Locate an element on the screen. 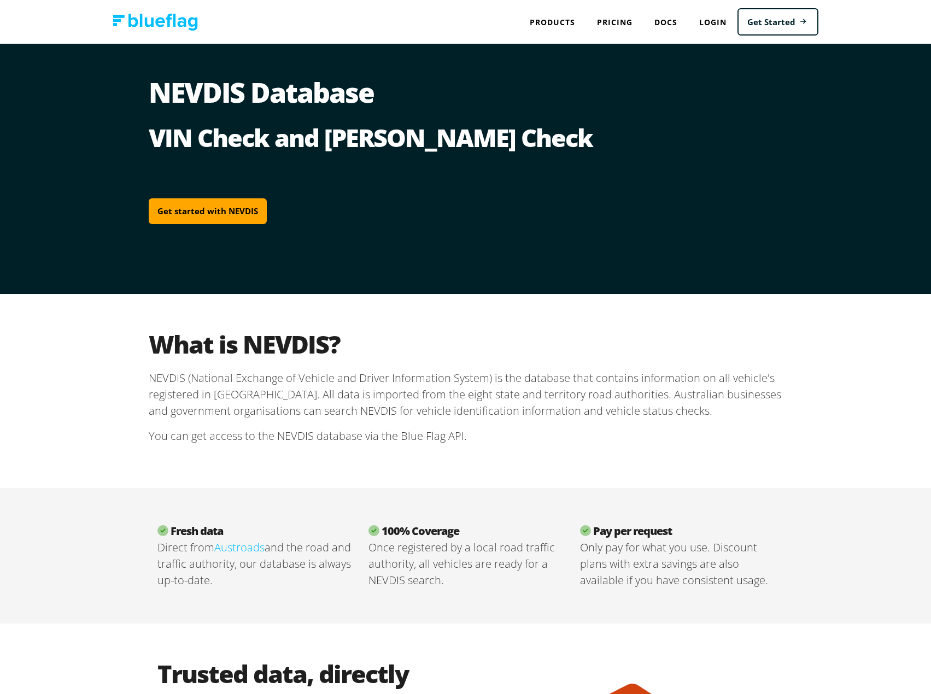 The image size is (931, 694). p: You can get access to the NEVDIS database via the Blue Flag API. is located at coordinates (466, 436).